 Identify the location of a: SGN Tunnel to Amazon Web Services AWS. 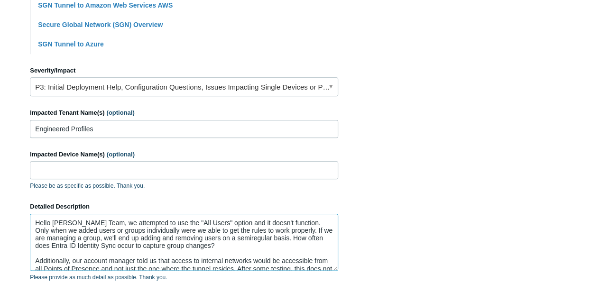
(105, 5).